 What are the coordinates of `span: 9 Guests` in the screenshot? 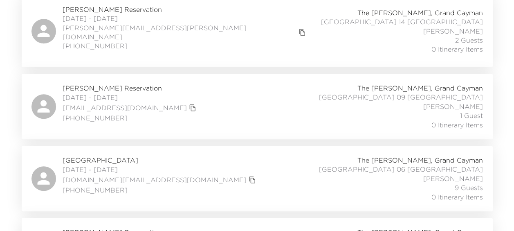 It's located at (469, 187).